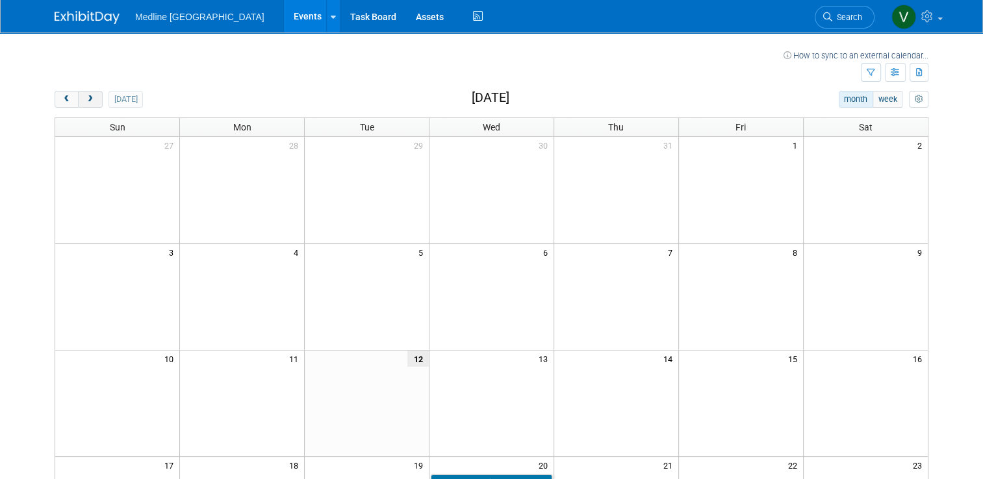 This screenshot has height=479, width=983. What do you see at coordinates (171, 359) in the screenshot?
I see `span: 10` at bounding box center [171, 359].